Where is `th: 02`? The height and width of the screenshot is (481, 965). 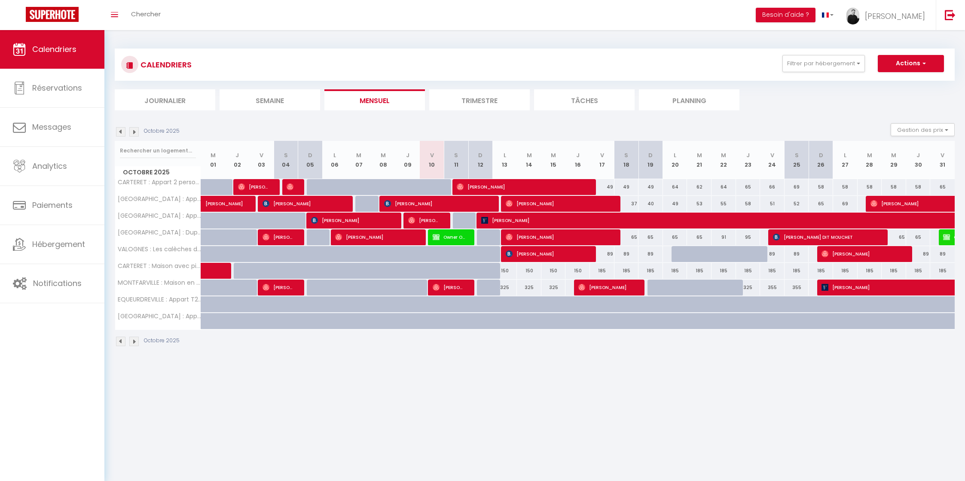
th: 02 is located at coordinates (237, 160).